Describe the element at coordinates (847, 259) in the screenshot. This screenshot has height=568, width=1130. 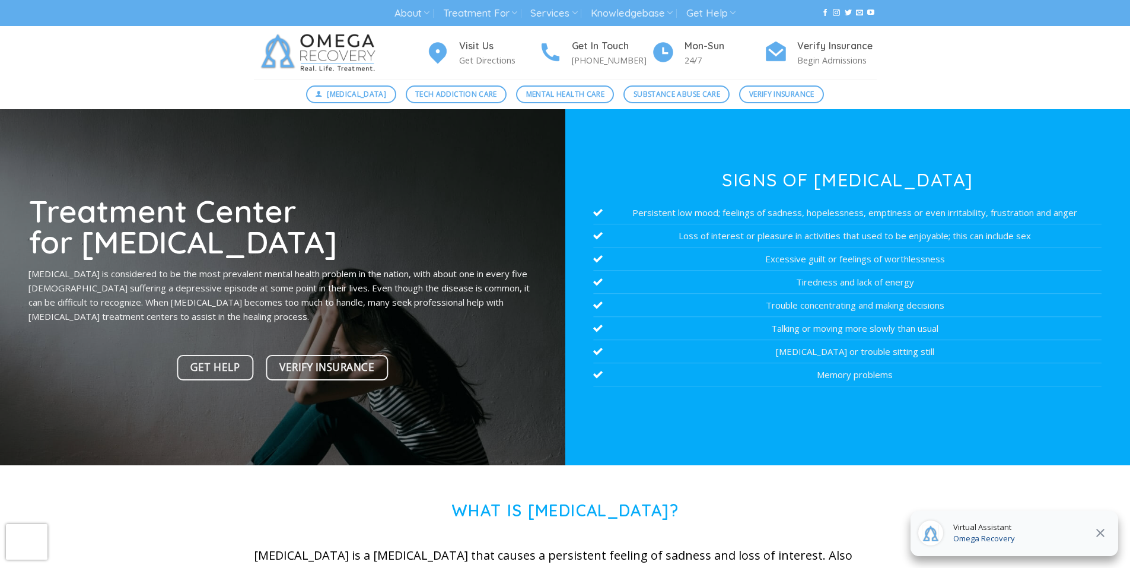
I see `li: Excessive guilt or feelings of worthlessness` at that location.